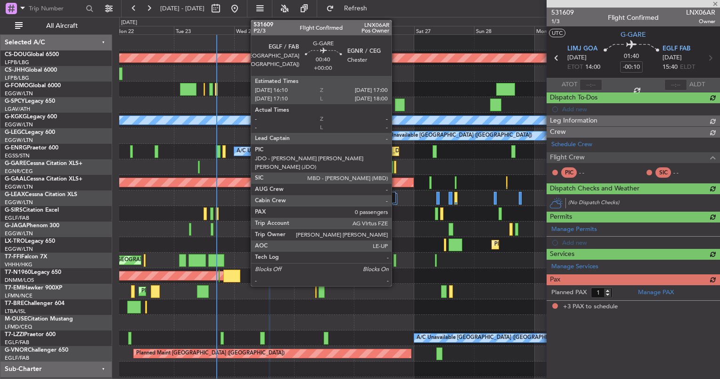  What do you see at coordinates (15, 132) in the screenshot?
I see `span: G-LEGC` at bounding box center [15, 132].